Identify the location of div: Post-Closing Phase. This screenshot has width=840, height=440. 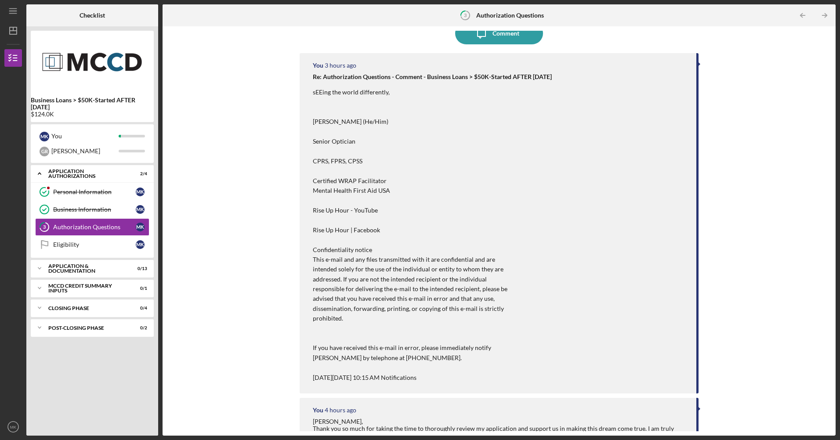
(87, 328).